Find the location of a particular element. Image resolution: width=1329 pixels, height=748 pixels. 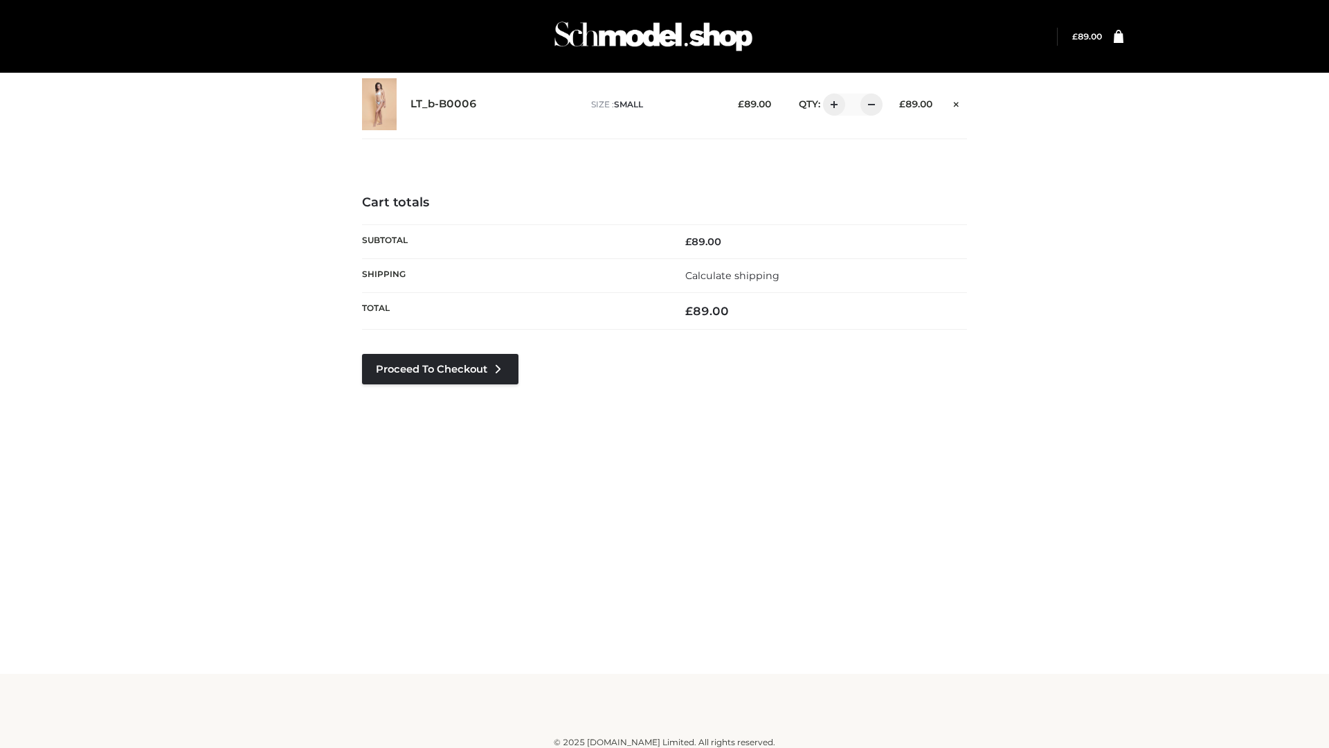

h4: Cart totals is located at coordinates (665, 203).